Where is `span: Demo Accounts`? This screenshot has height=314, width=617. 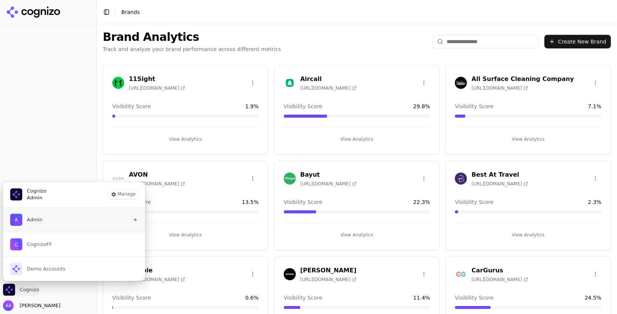 span: Demo Accounts is located at coordinates (46, 269).